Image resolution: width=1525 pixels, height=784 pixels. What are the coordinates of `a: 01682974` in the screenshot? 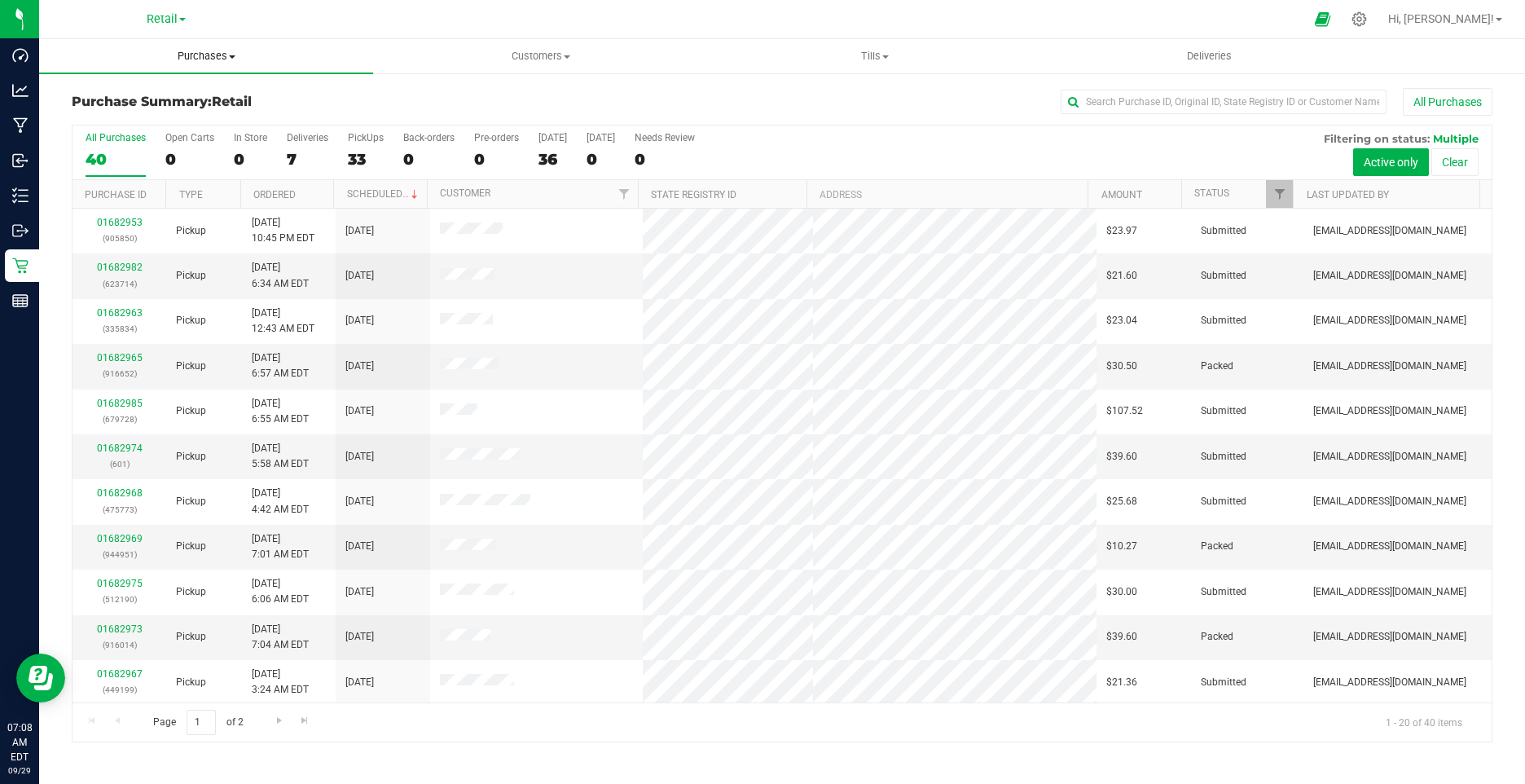 It's located at (120, 448).